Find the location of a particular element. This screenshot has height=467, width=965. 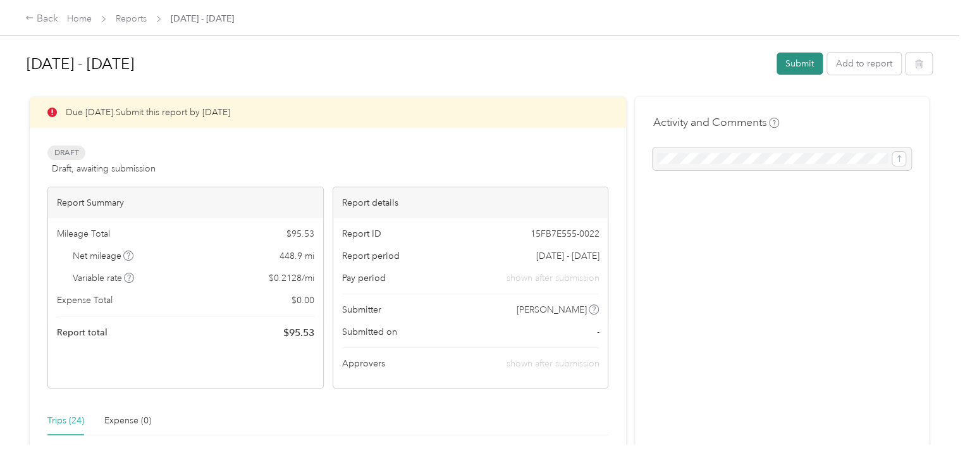

a: Home is located at coordinates (79, 18).